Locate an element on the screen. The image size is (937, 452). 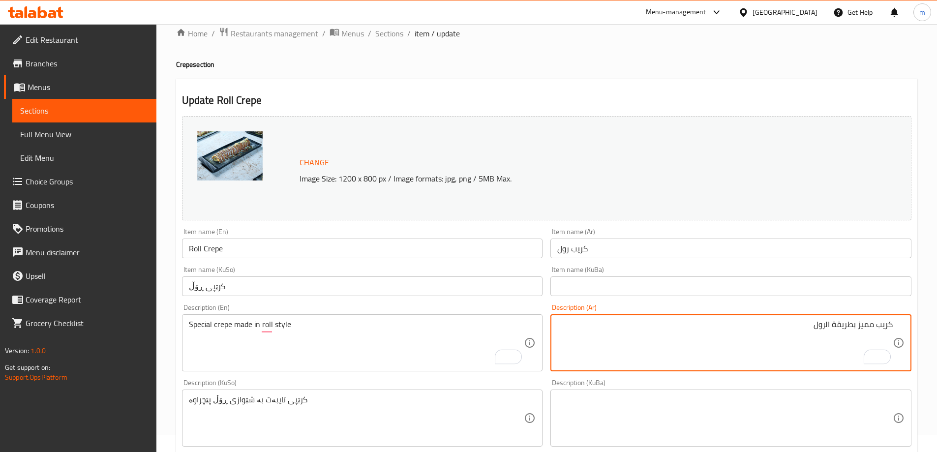
a: Branches is located at coordinates (80, 63).